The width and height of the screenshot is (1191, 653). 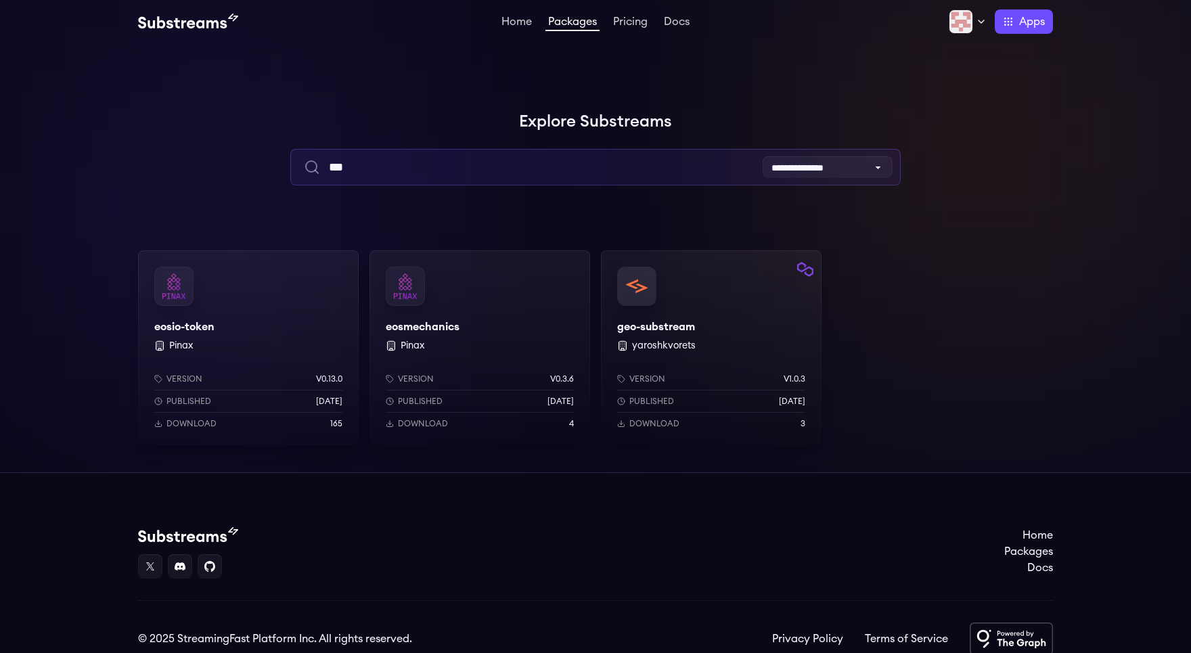 I want to click on p: 3, so click(x=803, y=424).